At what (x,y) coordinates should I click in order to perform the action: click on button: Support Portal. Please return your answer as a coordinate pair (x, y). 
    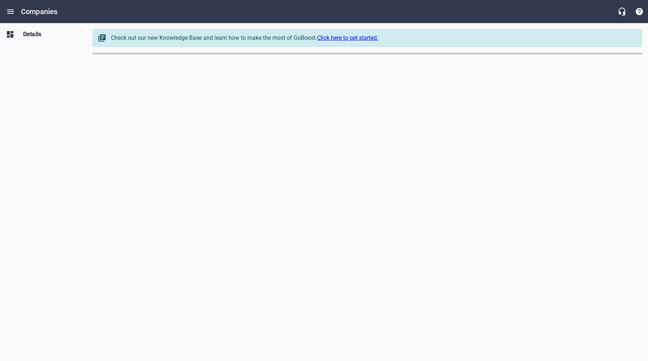
    Looking at the image, I should click on (639, 12).